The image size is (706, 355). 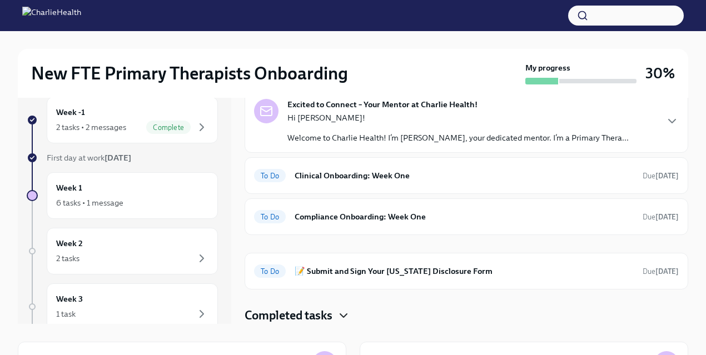 What do you see at coordinates (122, 120) in the screenshot?
I see `a: Week -12 tasks • 2 messagesComplete` at bounding box center [122, 120].